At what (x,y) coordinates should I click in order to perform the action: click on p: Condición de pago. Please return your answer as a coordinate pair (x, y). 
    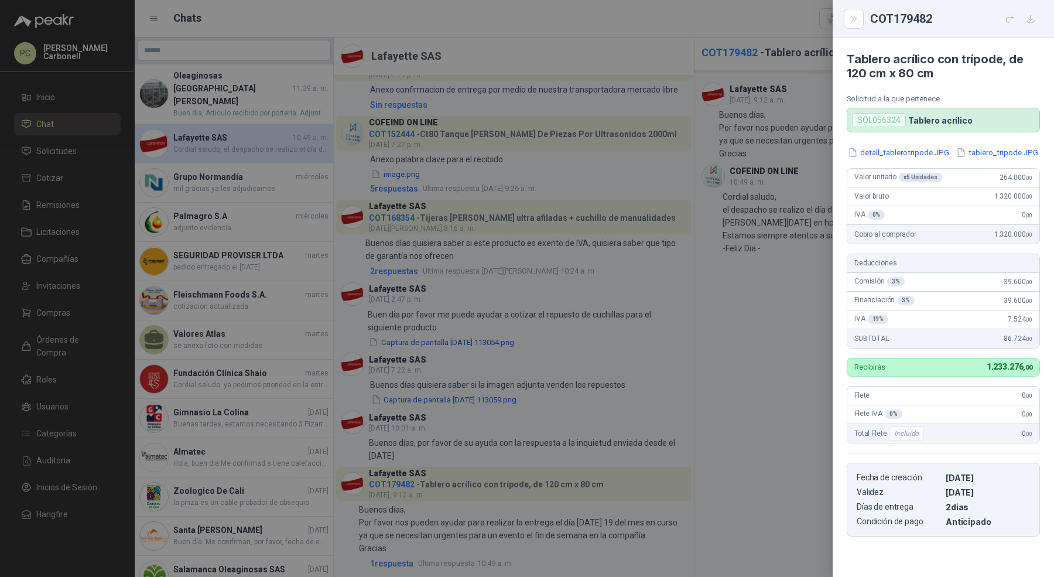
    Looking at the image, I should click on (899, 521).